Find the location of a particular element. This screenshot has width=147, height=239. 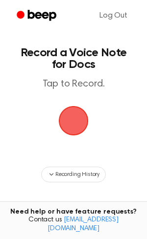

p: Tap to Record. is located at coordinates (73, 84).